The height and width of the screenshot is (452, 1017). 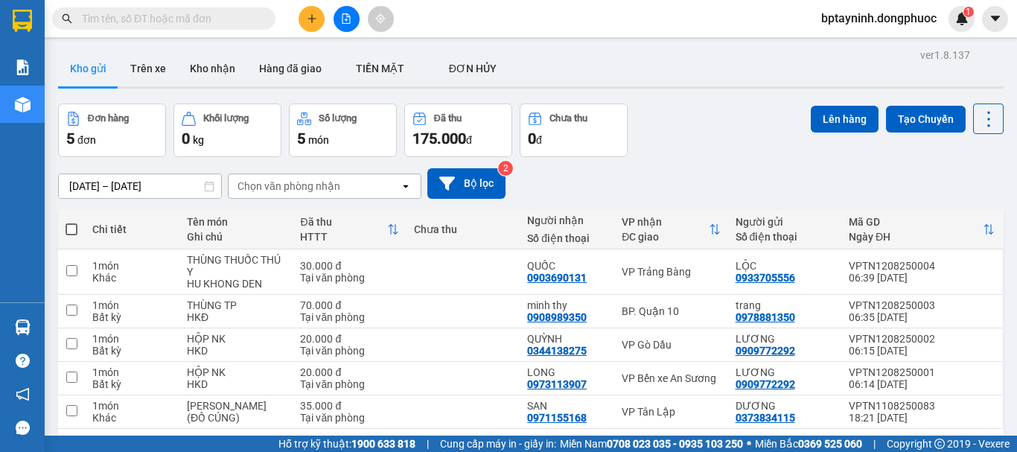 What do you see at coordinates (921, 372) in the screenshot?
I see `div: VPTN1208250001` at bounding box center [921, 372].